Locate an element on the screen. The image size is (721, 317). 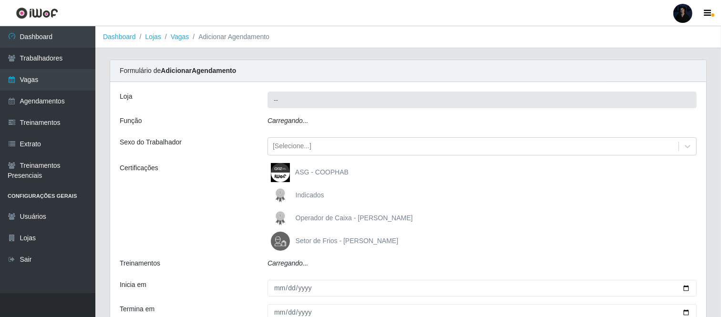
a: Dashboard is located at coordinates (119, 37).